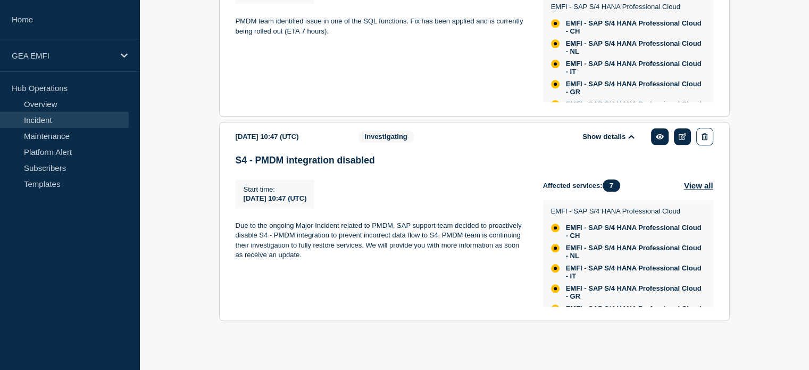 Image resolution: width=809 pixels, height=370 pixels. Describe the element at coordinates (275, 189) in the screenshot. I see `p: Start time :` at that location.